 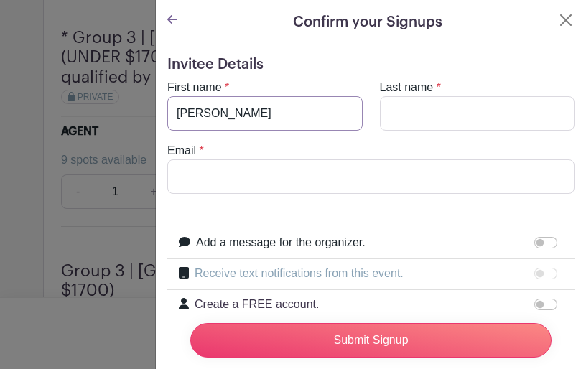 What do you see at coordinates (299, 273) in the screenshot?
I see `label: Receive text notifications from this event.` at bounding box center [299, 273].